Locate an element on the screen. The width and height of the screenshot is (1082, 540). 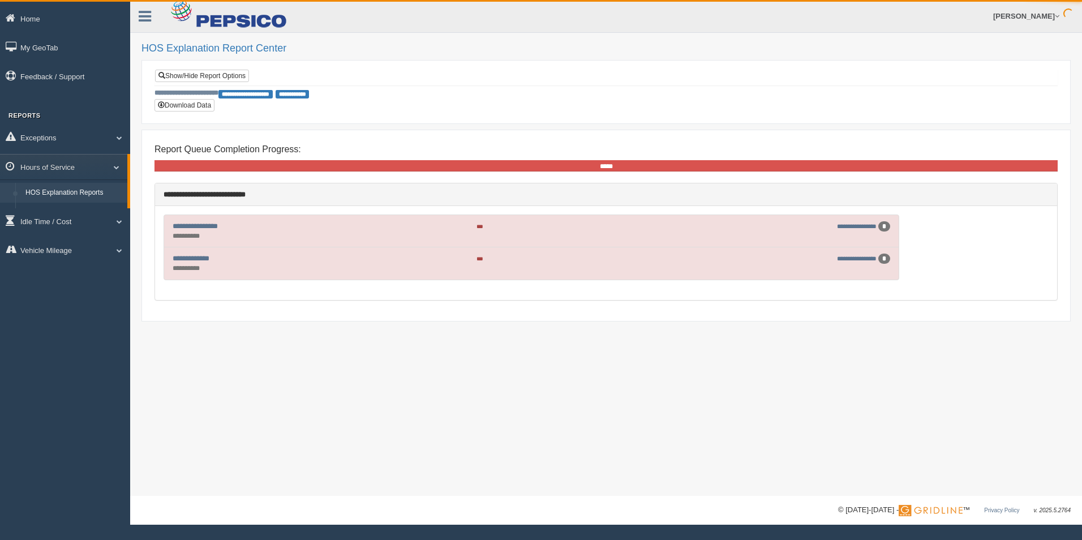
h2: HOS Explanation Report Center is located at coordinates (606, 49).